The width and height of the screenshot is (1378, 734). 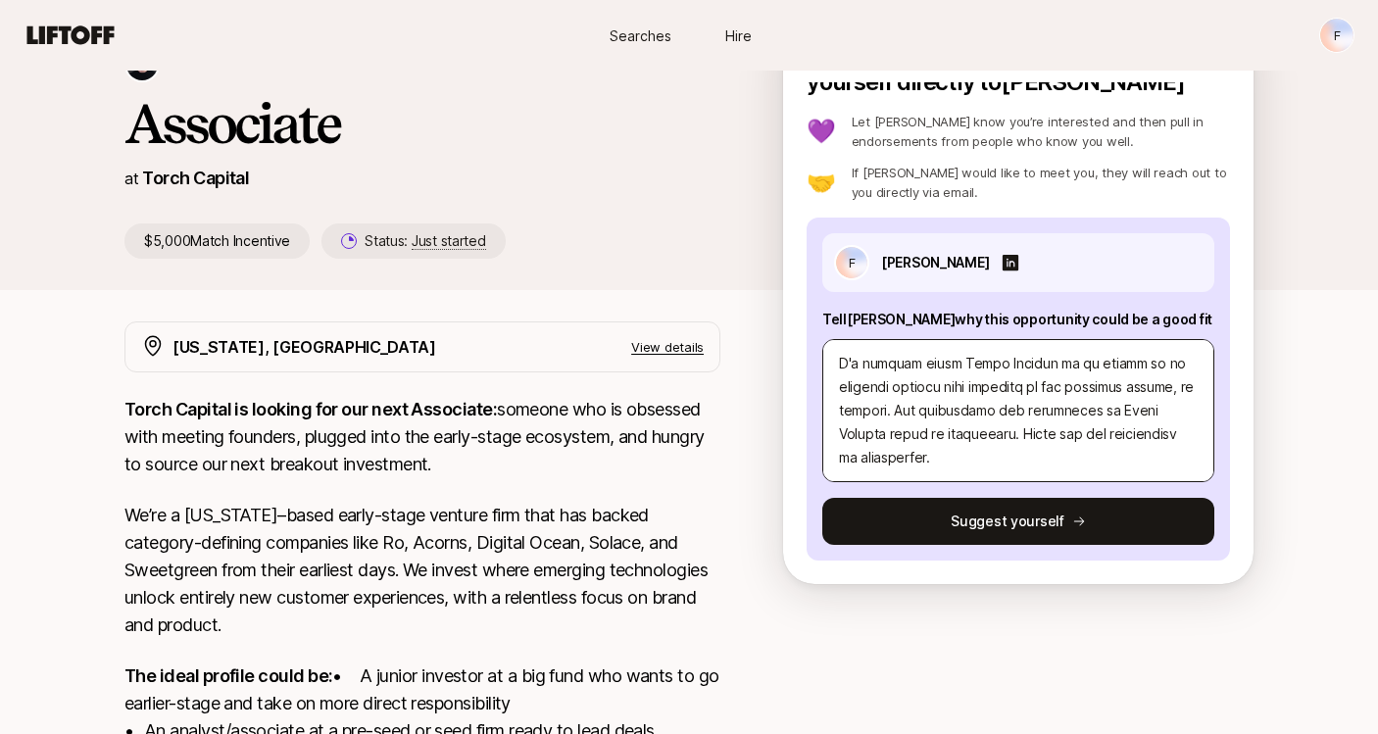 What do you see at coordinates (423, 124) in the screenshot?
I see `h1: Associate` at bounding box center [423, 124].